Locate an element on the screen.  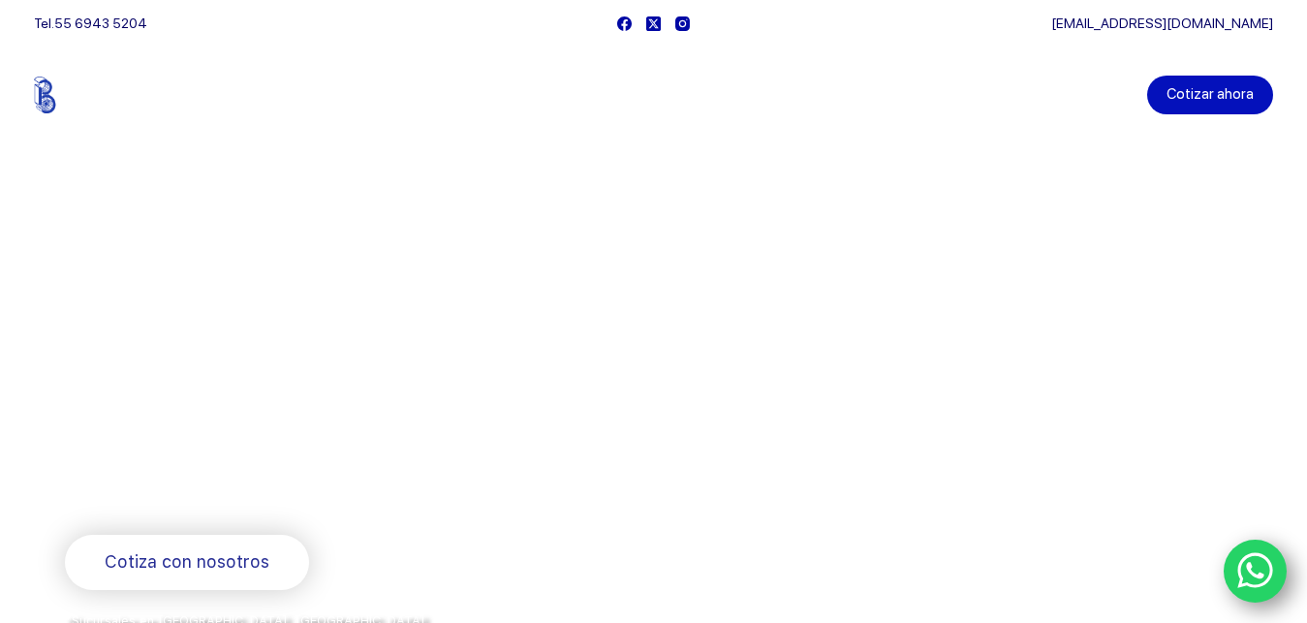
a: Cotizar ahora is located at coordinates (1210, 95).